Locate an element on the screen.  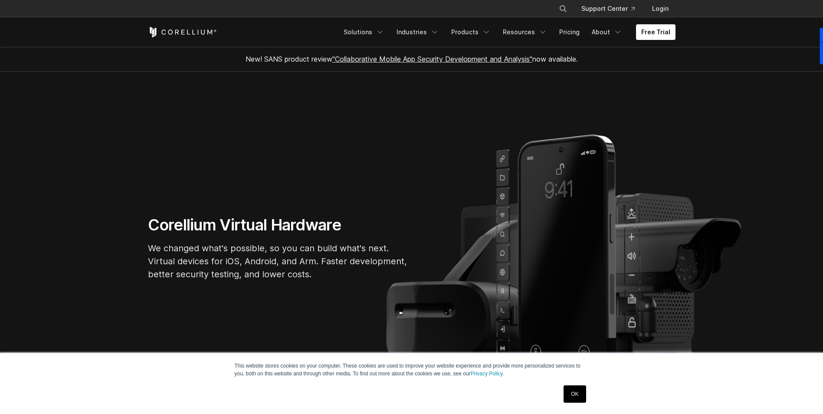
a: OK is located at coordinates (574, 394).